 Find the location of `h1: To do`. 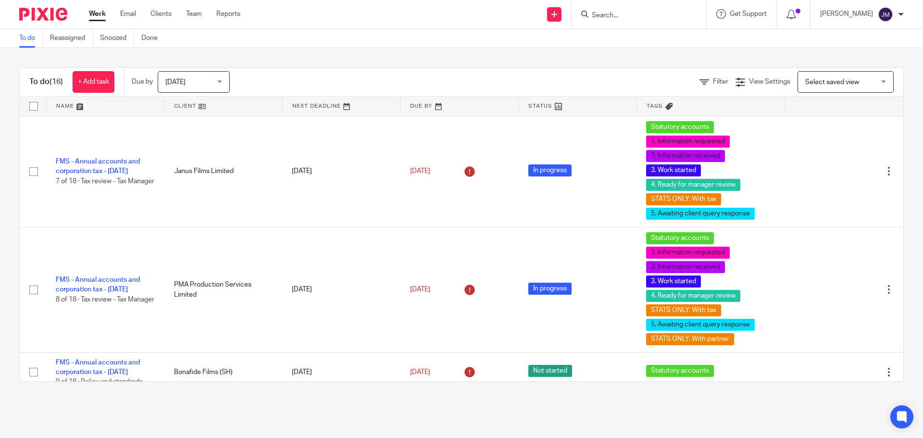

h1: To do is located at coordinates (46, 82).